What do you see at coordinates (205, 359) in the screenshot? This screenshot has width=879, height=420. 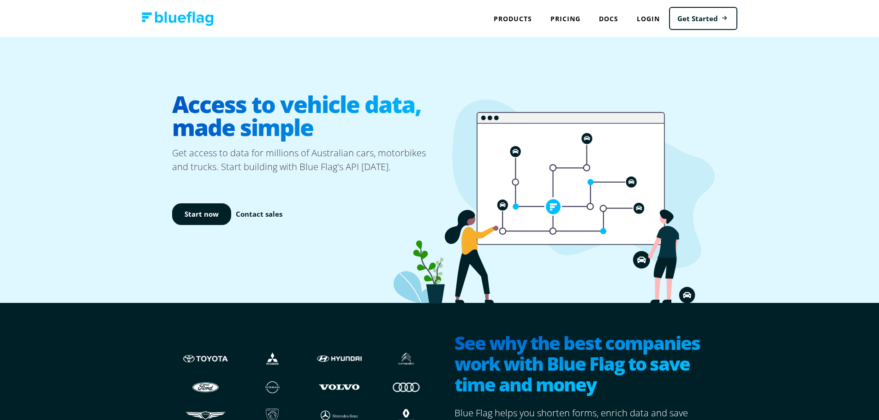 I see `img: Toyota logo` at bounding box center [205, 359].